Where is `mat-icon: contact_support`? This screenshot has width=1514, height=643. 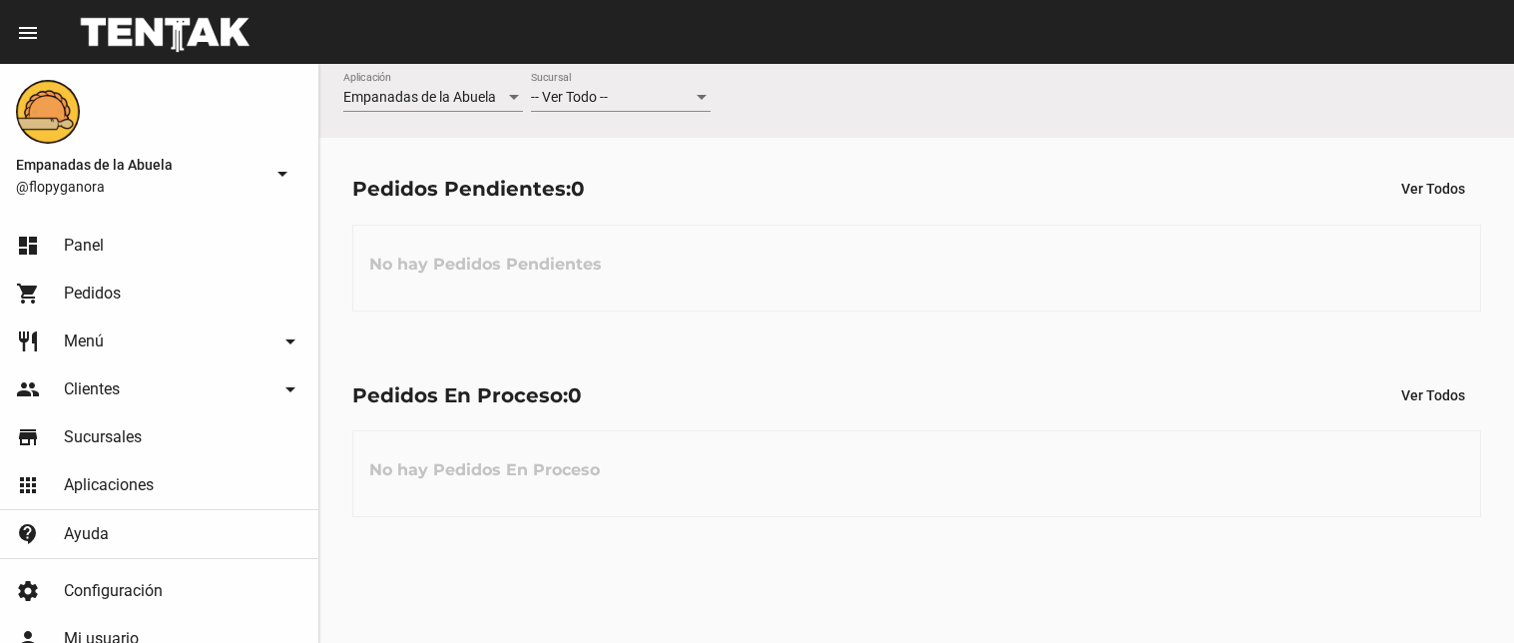 mat-icon: contact_support is located at coordinates (28, 534).